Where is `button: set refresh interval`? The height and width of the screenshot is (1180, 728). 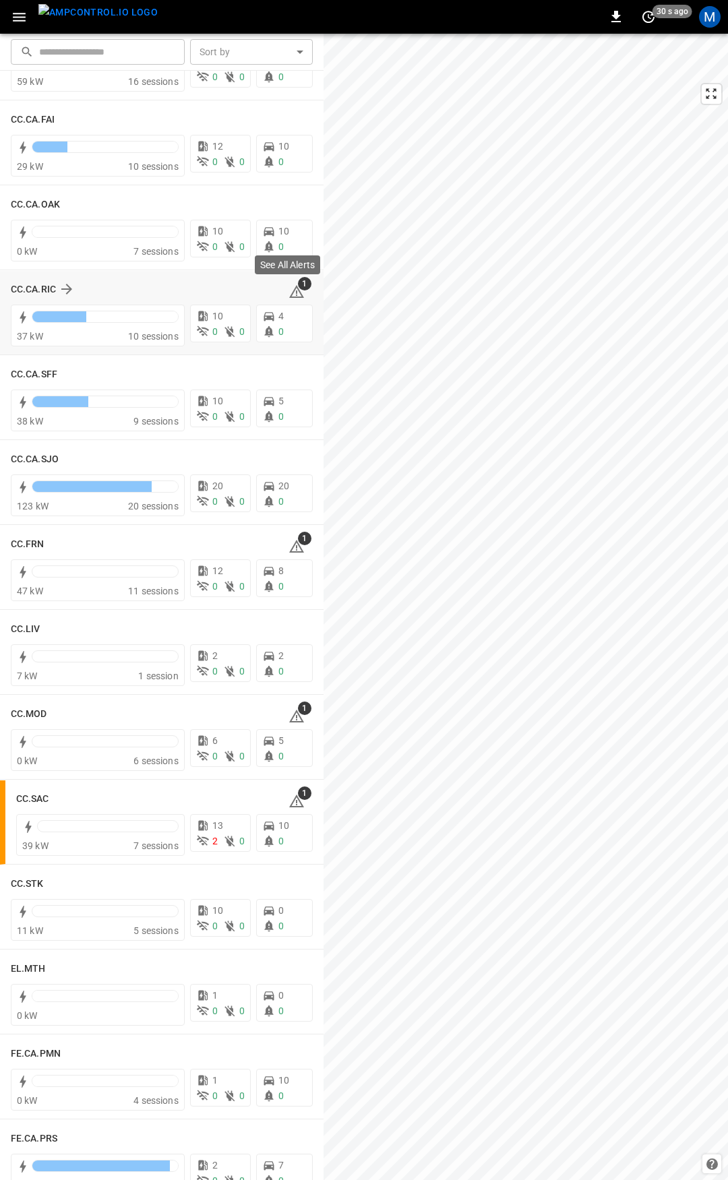 button: set refresh interval is located at coordinates (648, 17).